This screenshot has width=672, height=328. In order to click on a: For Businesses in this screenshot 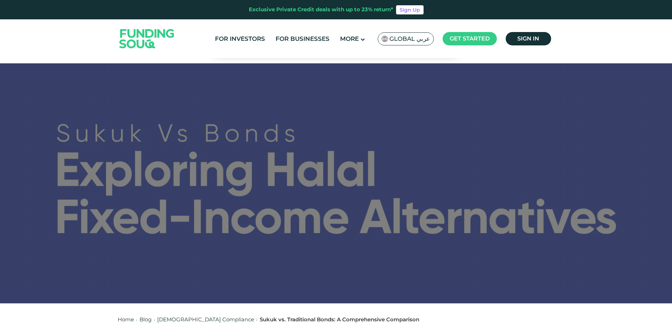, I will do `click(302, 39)`.